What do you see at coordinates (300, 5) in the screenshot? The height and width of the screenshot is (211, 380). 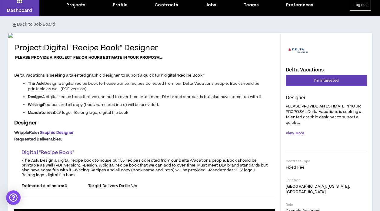 I see `div: Preferences` at bounding box center [300, 5].